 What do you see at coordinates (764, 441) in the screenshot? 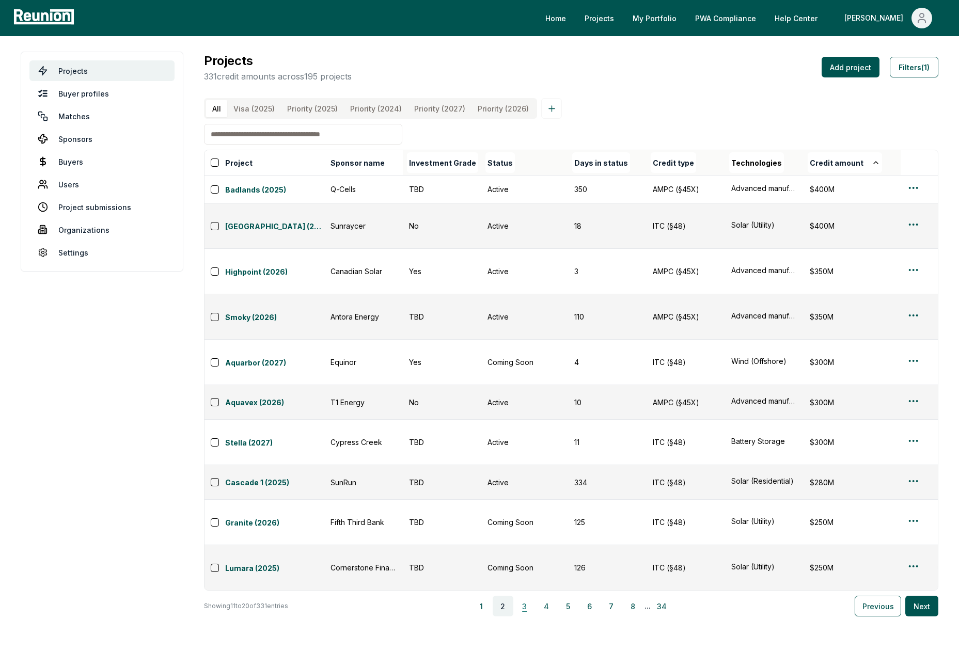
I see `div: Battery Storage` at bounding box center [764, 441].